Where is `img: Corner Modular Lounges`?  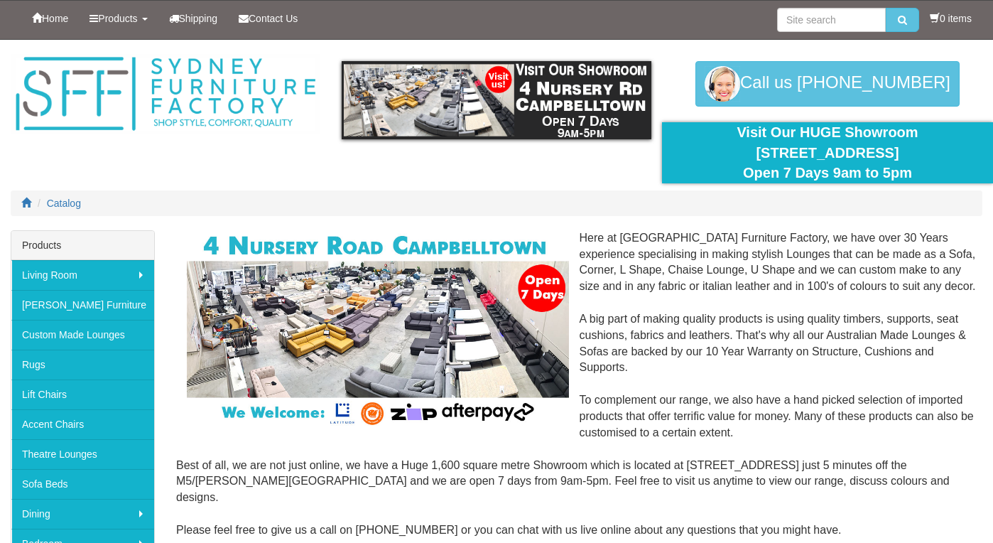 img: Corner Modular Lounges is located at coordinates (378, 330).